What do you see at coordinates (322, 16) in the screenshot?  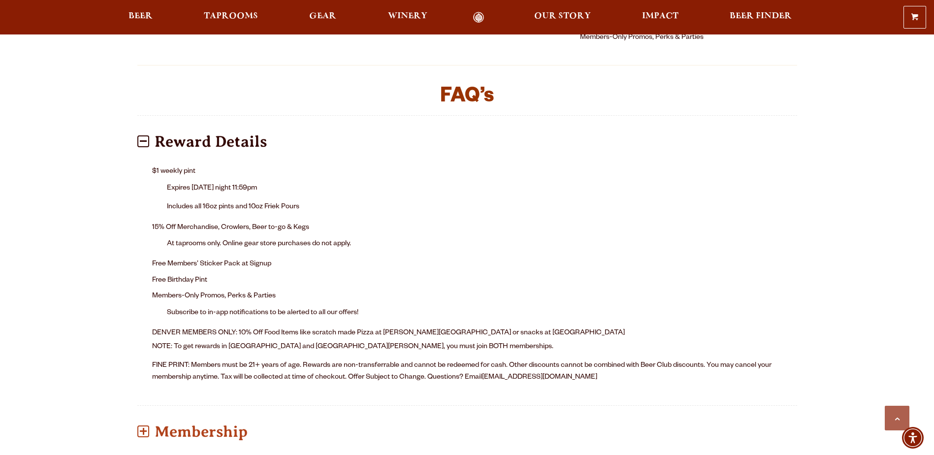 I see `span: Gear` at bounding box center [322, 16].